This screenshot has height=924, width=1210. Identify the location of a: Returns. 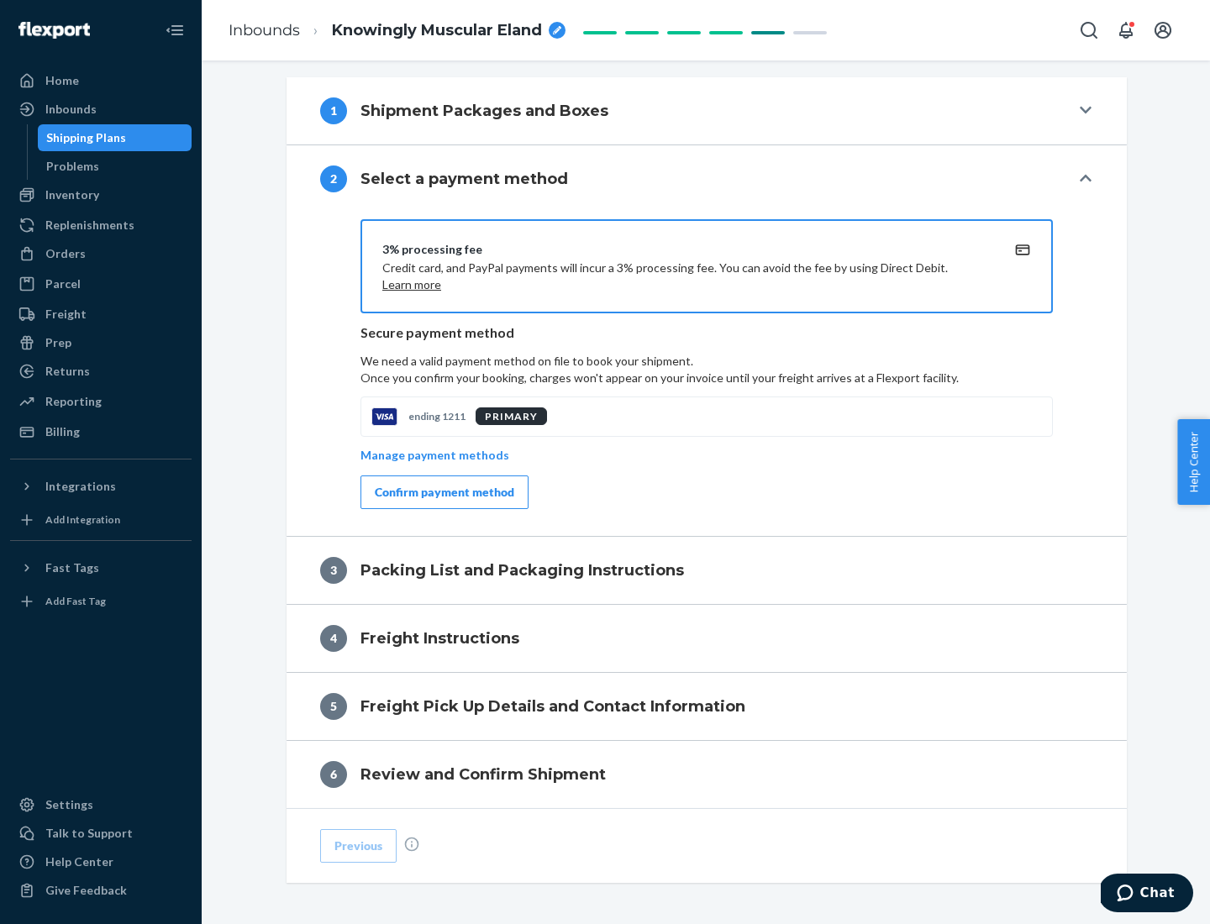
(101, 371).